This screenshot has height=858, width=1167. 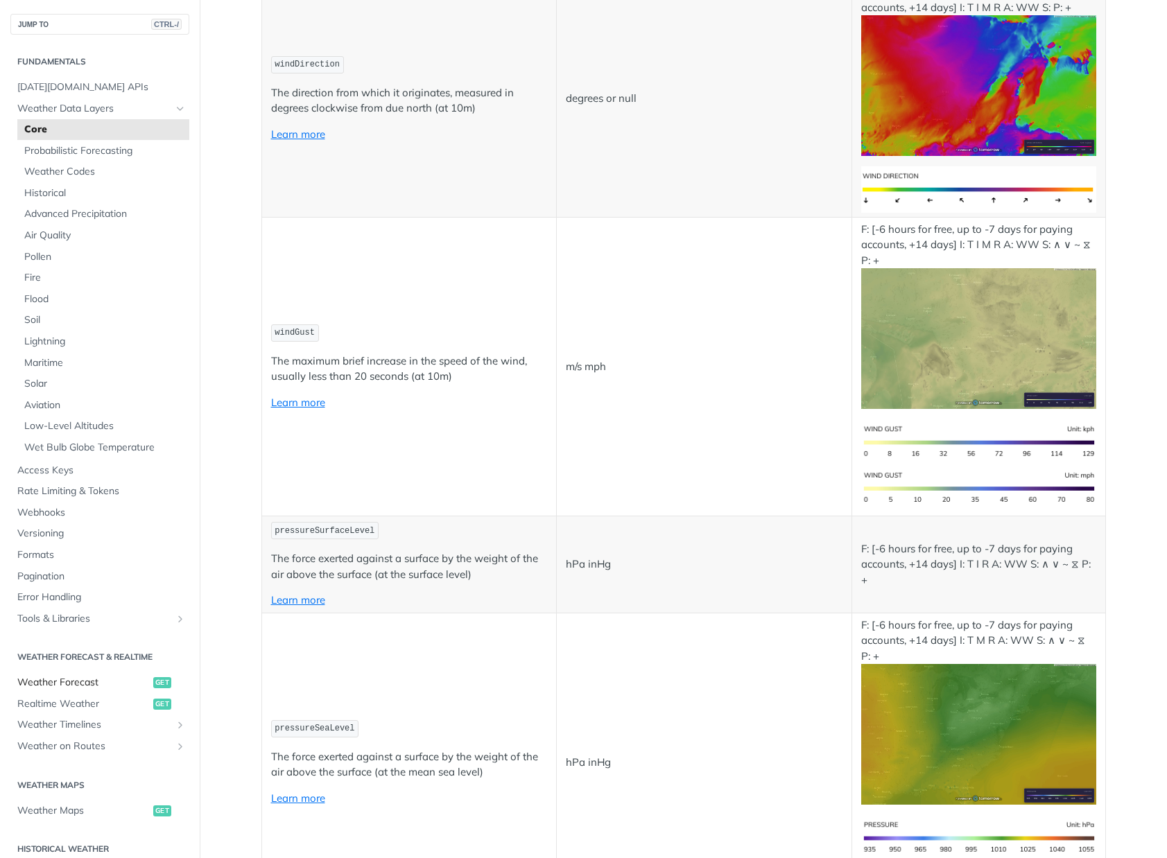 What do you see at coordinates (100, 577) in the screenshot?
I see `a: Pagination` at bounding box center [100, 577].